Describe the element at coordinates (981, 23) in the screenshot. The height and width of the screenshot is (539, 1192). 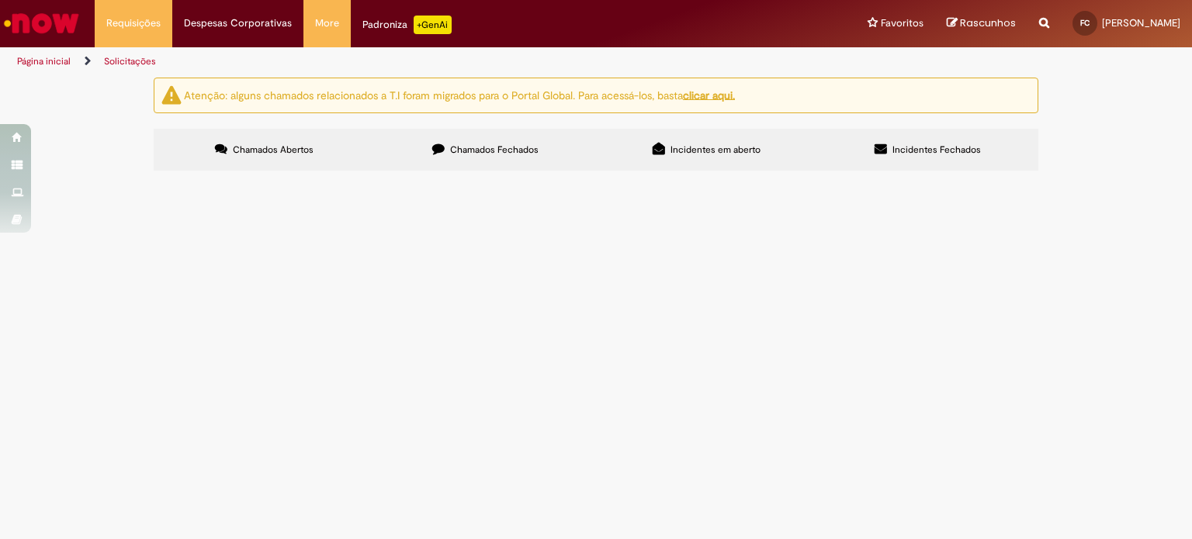
I see `a: Rascunhos` at that location.